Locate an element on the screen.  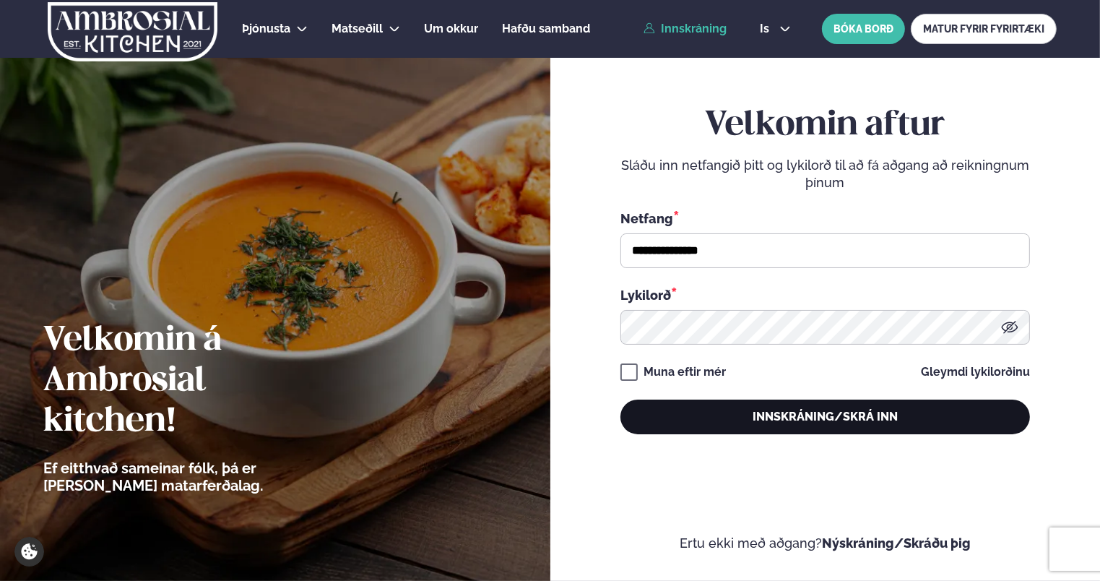
span: Matseðill is located at coordinates (357, 28).